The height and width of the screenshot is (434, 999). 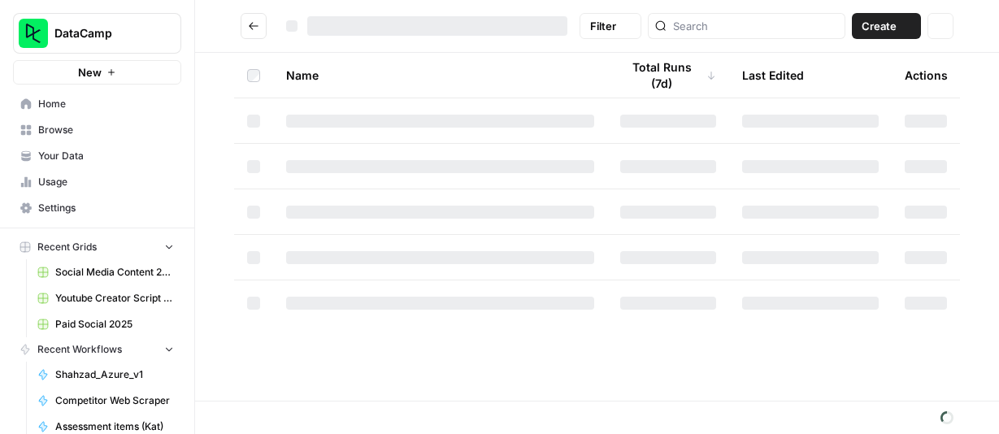 What do you see at coordinates (33, 33) in the screenshot?
I see `img: DataCamp Logo` at bounding box center [33, 33].